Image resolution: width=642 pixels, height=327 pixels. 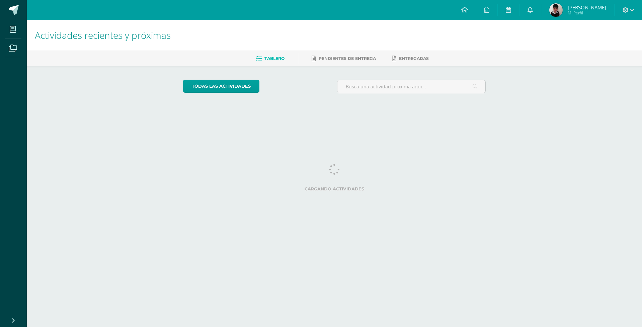 I want to click on span: Mi Perfil, so click(x=587, y=13).